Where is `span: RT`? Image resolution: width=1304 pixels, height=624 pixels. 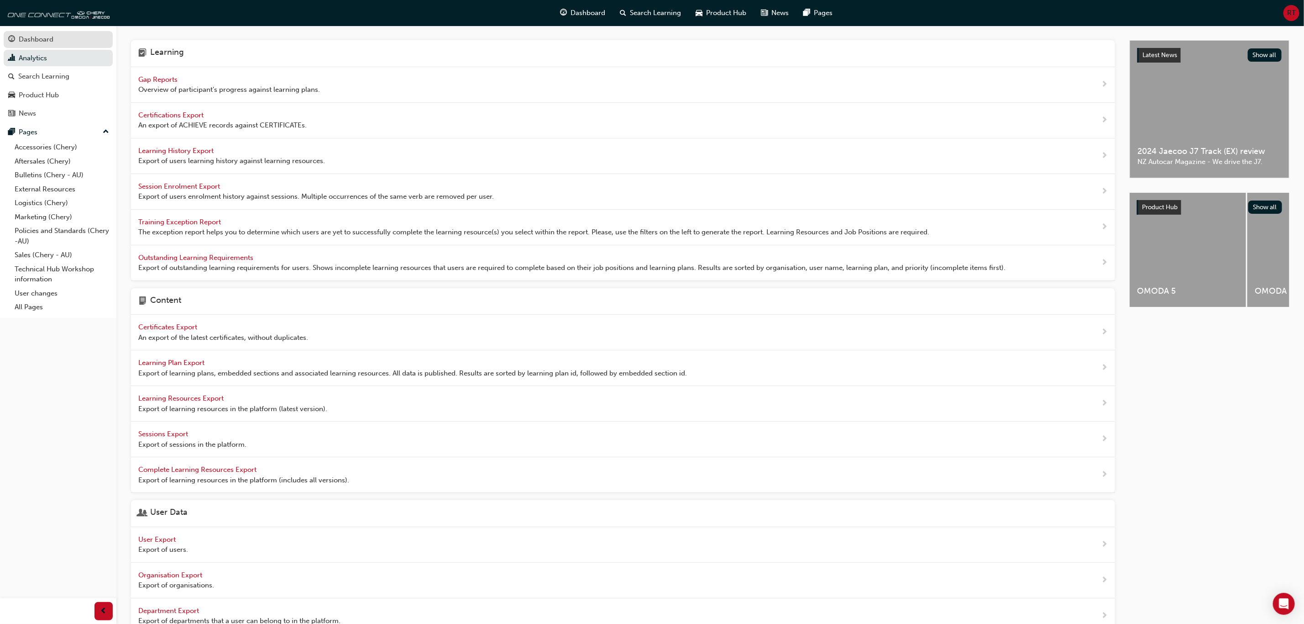
span: RT is located at coordinates (1291, 13).